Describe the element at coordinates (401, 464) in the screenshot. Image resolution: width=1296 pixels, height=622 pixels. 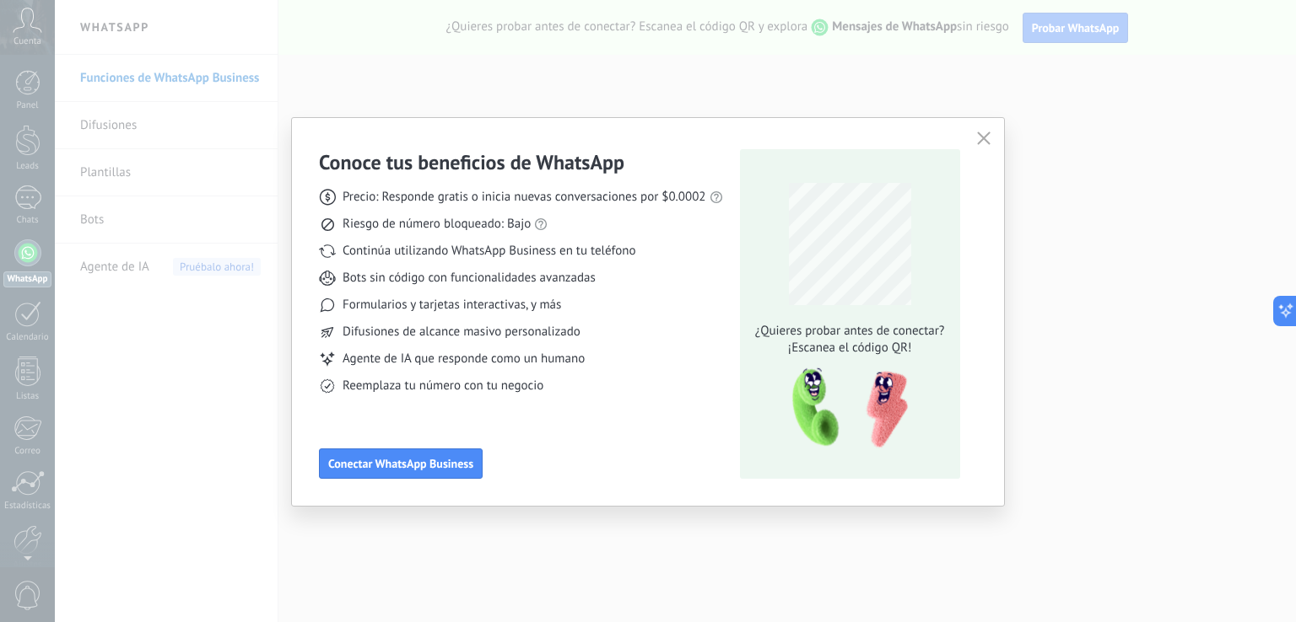
I see `button: Conectar WhatsApp Business` at that location.